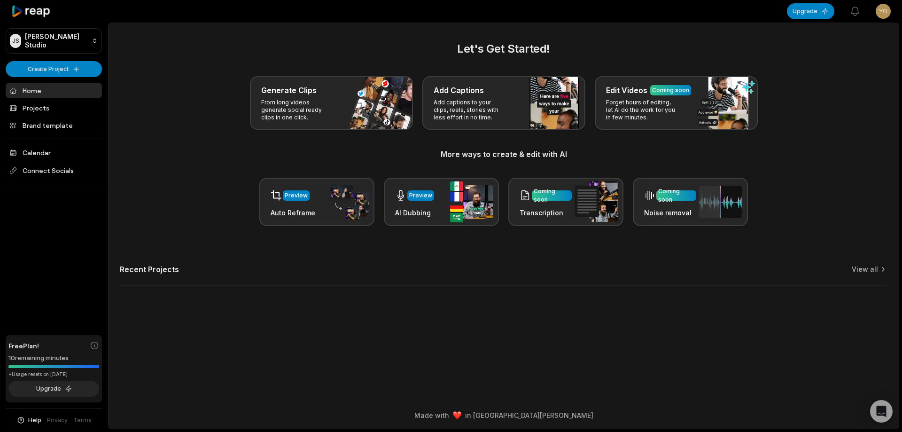  Describe the element at coordinates (472, 202) in the screenshot. I see `img: ai_dubbing.png` at that location.